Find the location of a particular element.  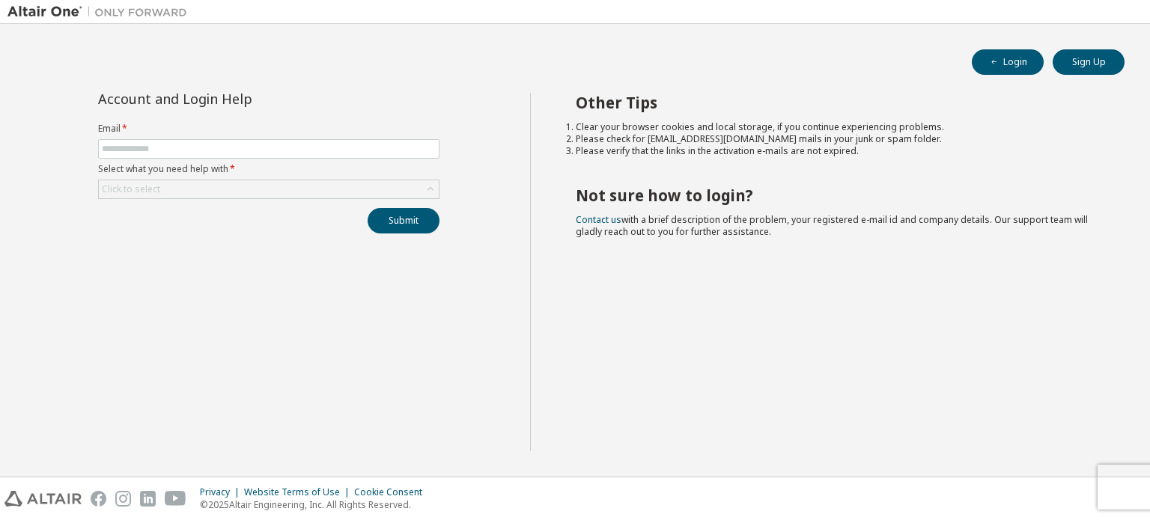

img: linkedin.svg is located at coordinates (147, 499).